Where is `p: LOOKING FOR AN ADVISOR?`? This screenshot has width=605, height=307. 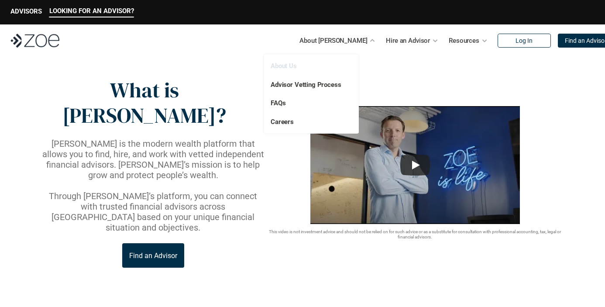 p: LOOKING FOR AN ADVISOR? is located at coordinates (92, 11).